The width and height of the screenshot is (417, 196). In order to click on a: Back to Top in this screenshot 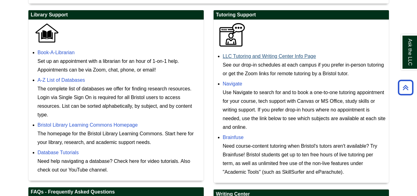, I will do `click(406, 87)`.